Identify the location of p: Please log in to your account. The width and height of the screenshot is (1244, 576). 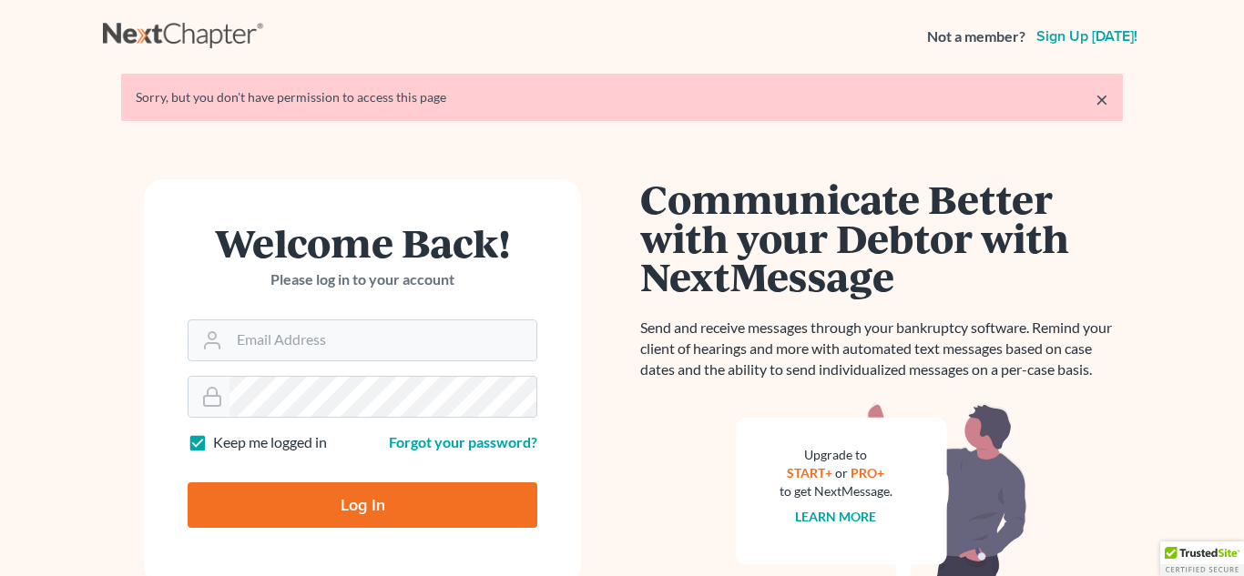
(362, 280).